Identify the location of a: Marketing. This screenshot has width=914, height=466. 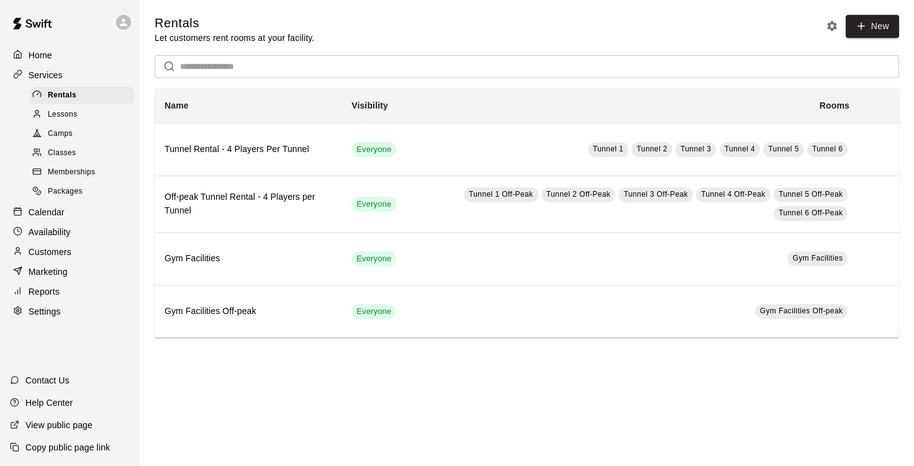
(70, 272).